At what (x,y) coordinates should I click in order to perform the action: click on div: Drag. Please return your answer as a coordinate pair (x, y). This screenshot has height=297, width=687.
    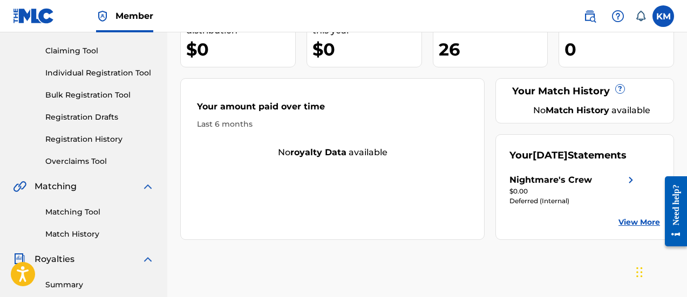
    Looking at the image, I should click on (640, 273).